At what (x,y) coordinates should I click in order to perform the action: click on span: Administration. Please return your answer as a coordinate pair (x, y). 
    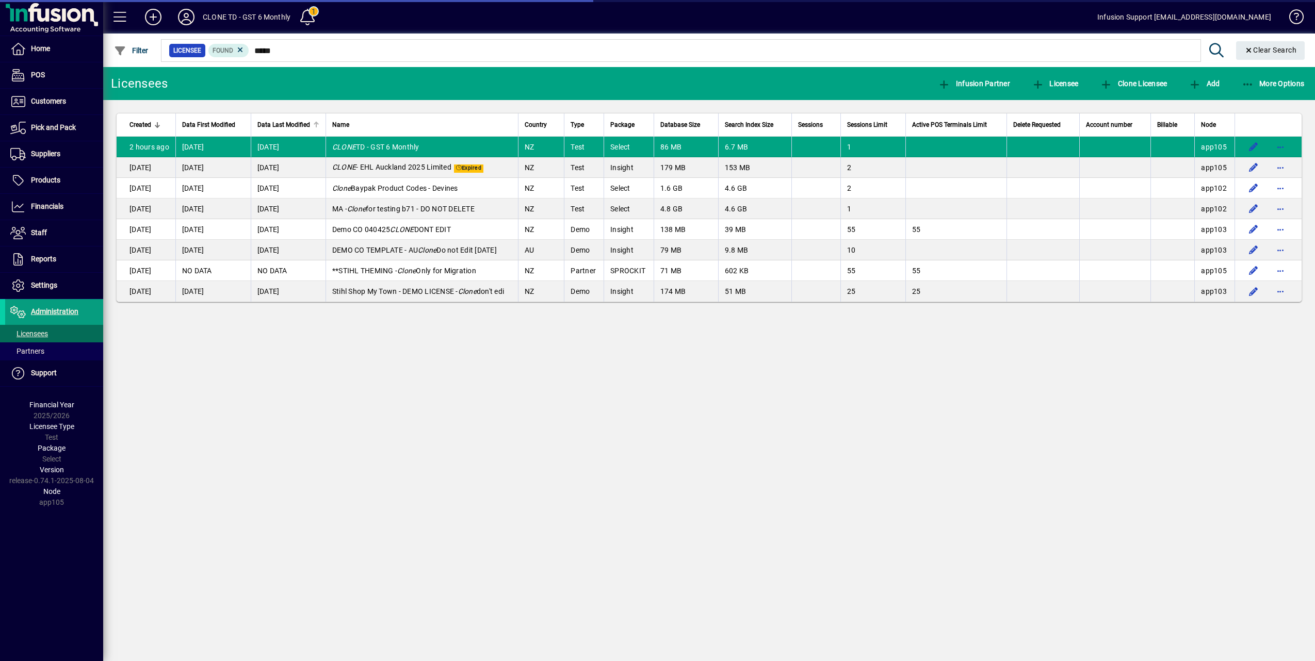
    Looking at the image, I should click on (55, 312).